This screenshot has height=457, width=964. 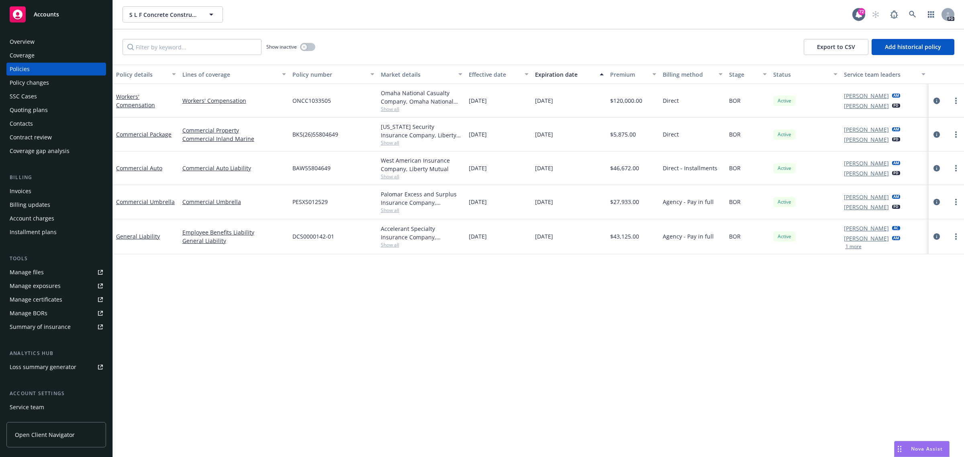 I want to click on a: Start snowing, so click(x=876, y=14).